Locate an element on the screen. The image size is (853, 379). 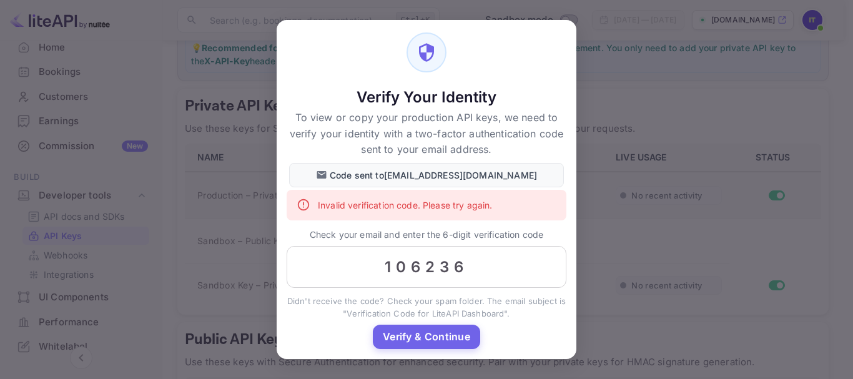
p: Didn't receive the code? Check your spam folder. The email subject is "Verification Code for Lite... is located at coordinates (426, 307).